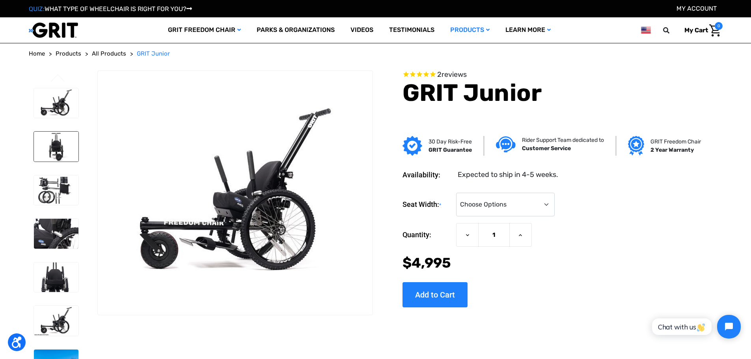  Describe the element at coordinates (37, 54) in the screenshot. I see `span: Home` at that location.